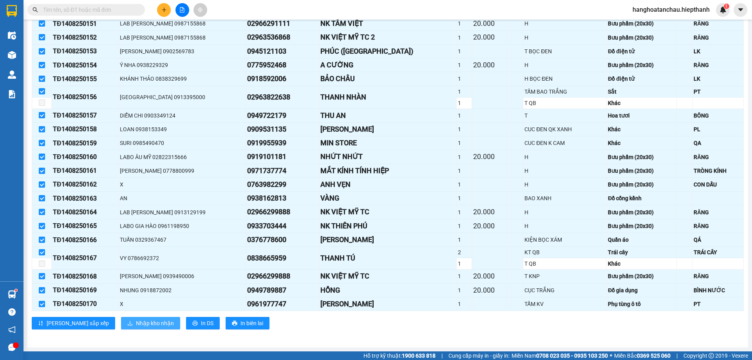  I want to click on div: TĐ1408250168, so click(85, 276).